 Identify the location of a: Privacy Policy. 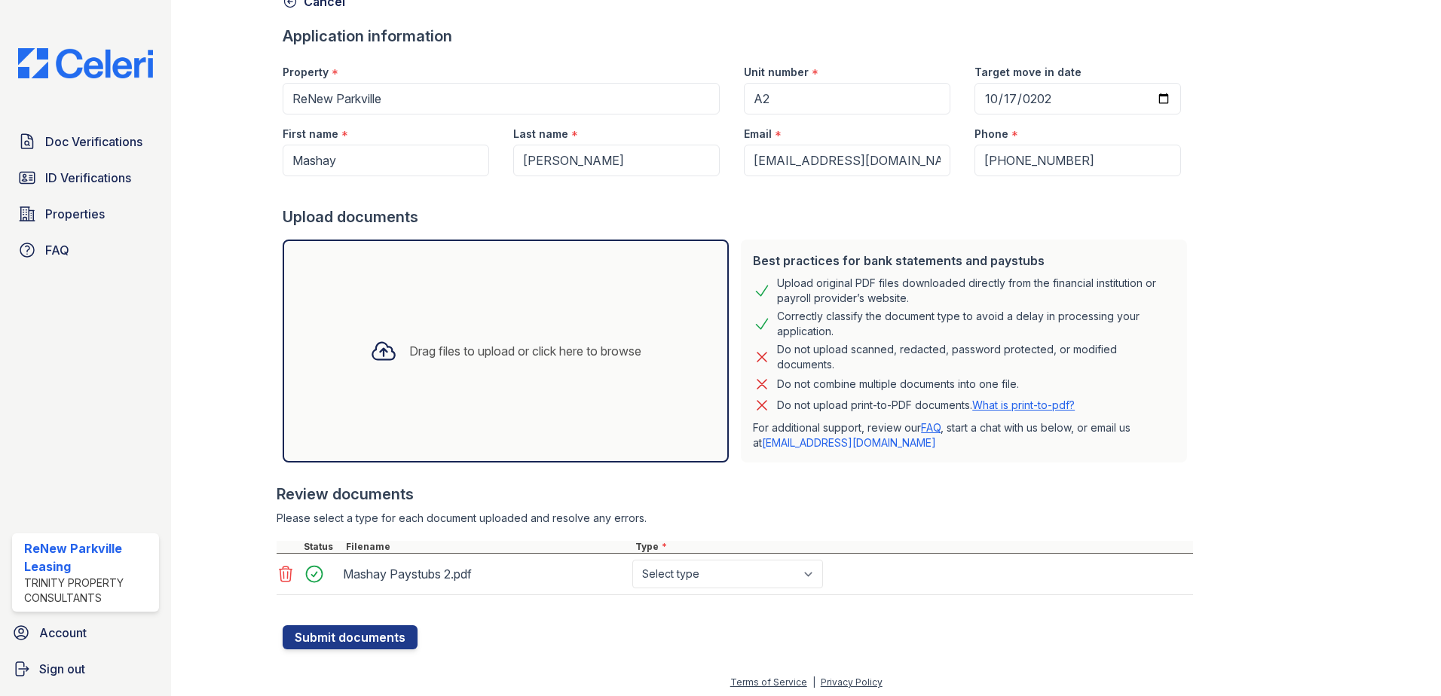
(852, 682).